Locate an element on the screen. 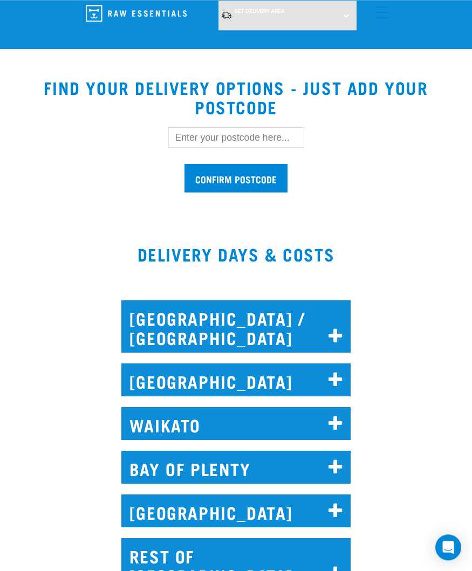 This screenshot has height=571, width=472. input: Enter your postcode here... is located at coordinates (236, 137).